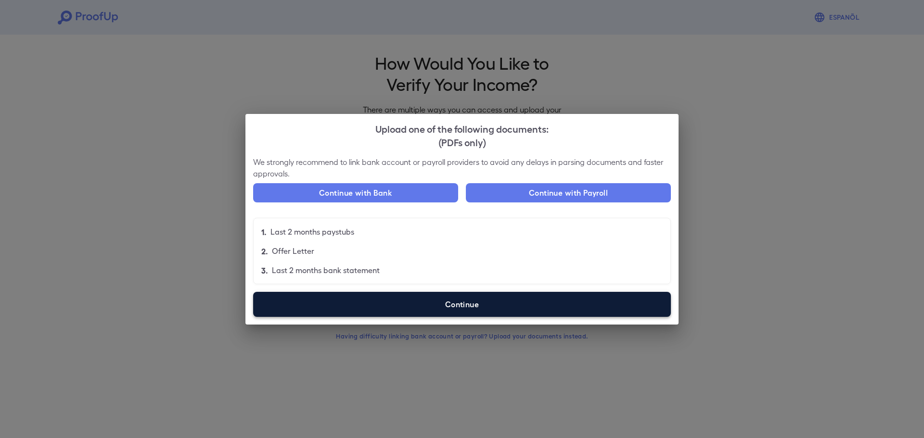  Describe the element at coordinates (568, 193) in the screenshot. I see `button: Continue with Payroll` at that location.